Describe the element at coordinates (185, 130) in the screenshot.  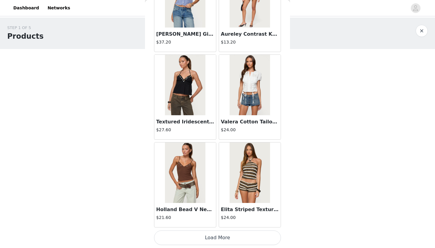
I see `h4: $27.60` at that location.